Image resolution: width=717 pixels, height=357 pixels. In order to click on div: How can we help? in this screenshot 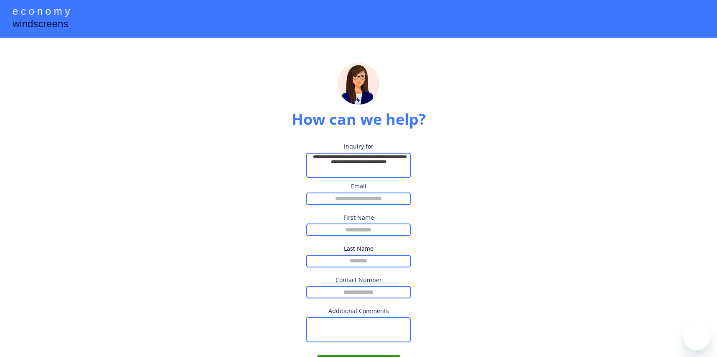, I will do `click(359, 119)`.